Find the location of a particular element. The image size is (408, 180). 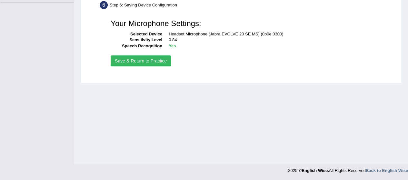

dd: Headset Microphone (Jabra EVOLVE 20 SE MS) (0b0e:0300) is located at coordinates (279, 34).